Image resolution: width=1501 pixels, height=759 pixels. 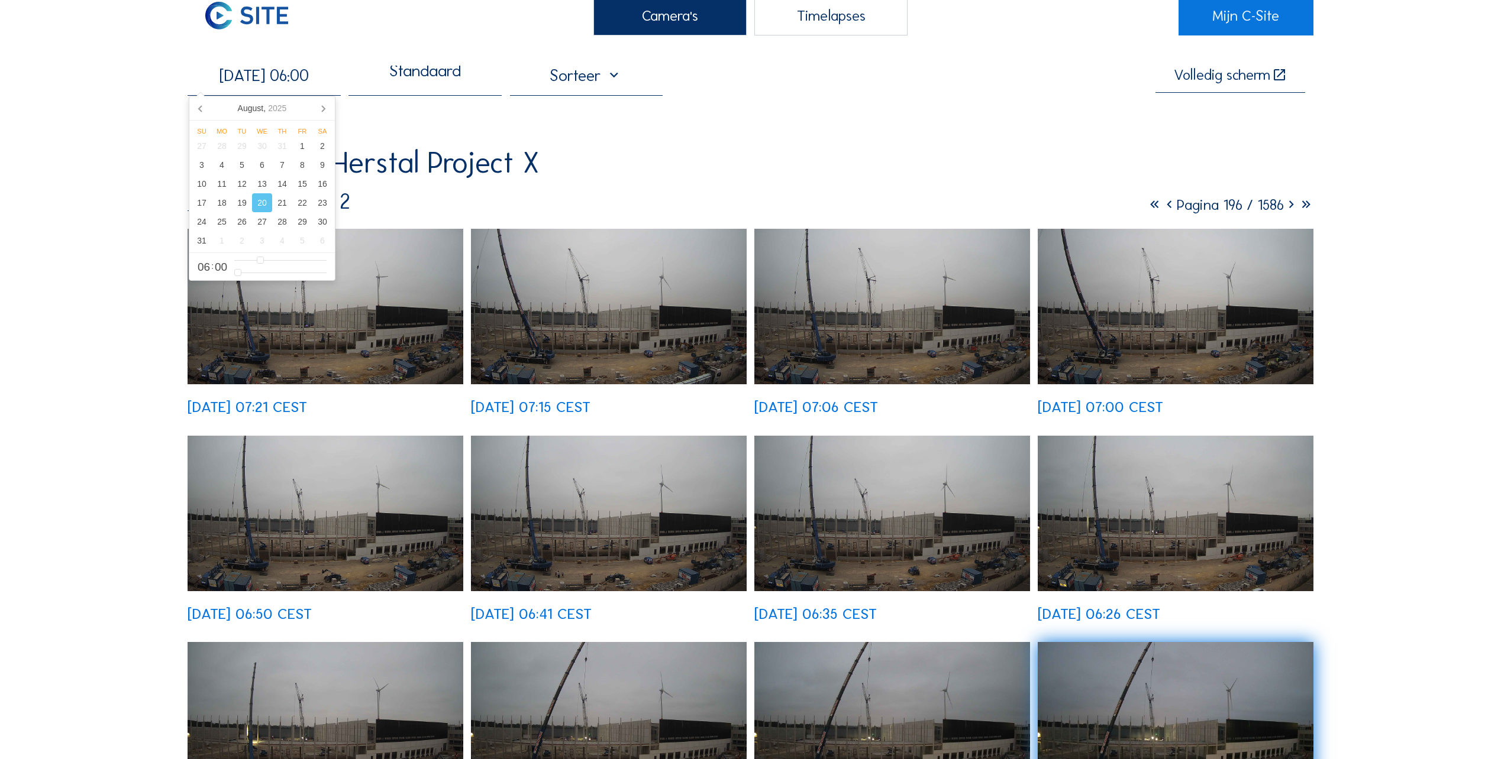 I want to click on div: 9, so click(x=322, y=165).